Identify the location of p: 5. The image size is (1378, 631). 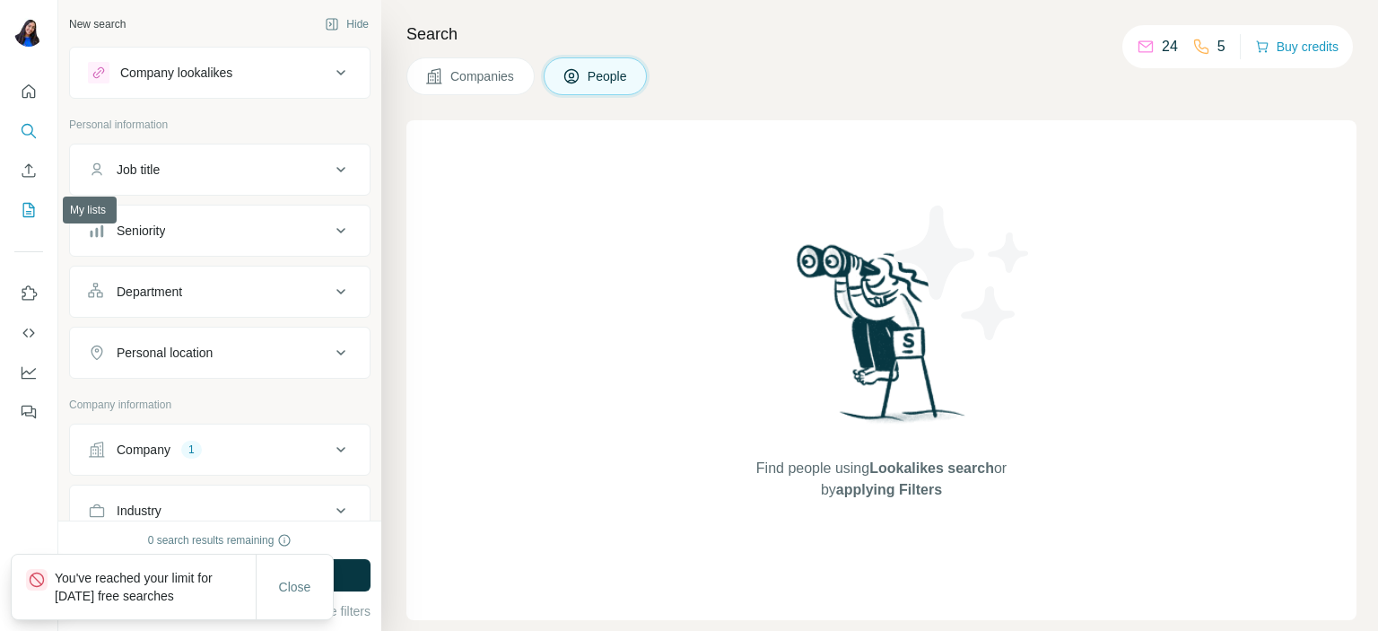
(1221, 47).